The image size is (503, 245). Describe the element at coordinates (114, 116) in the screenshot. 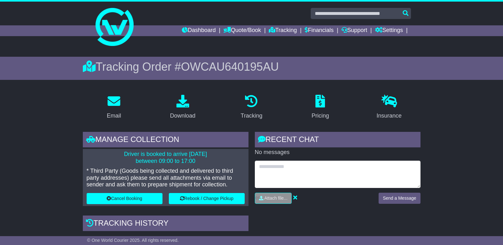

I see `div: Email` at that location.